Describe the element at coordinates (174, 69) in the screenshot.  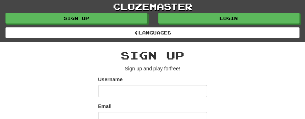
I see `u: free` at that location.